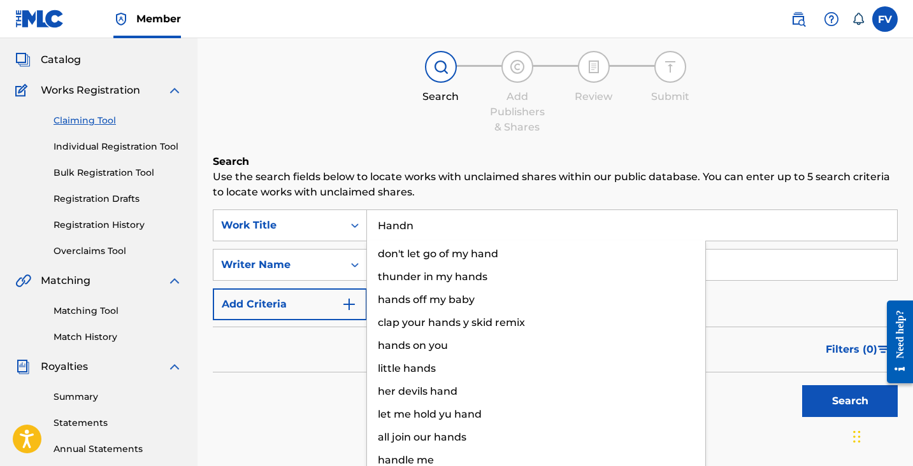  I want to click on img: Royalties, so click(23, 367).